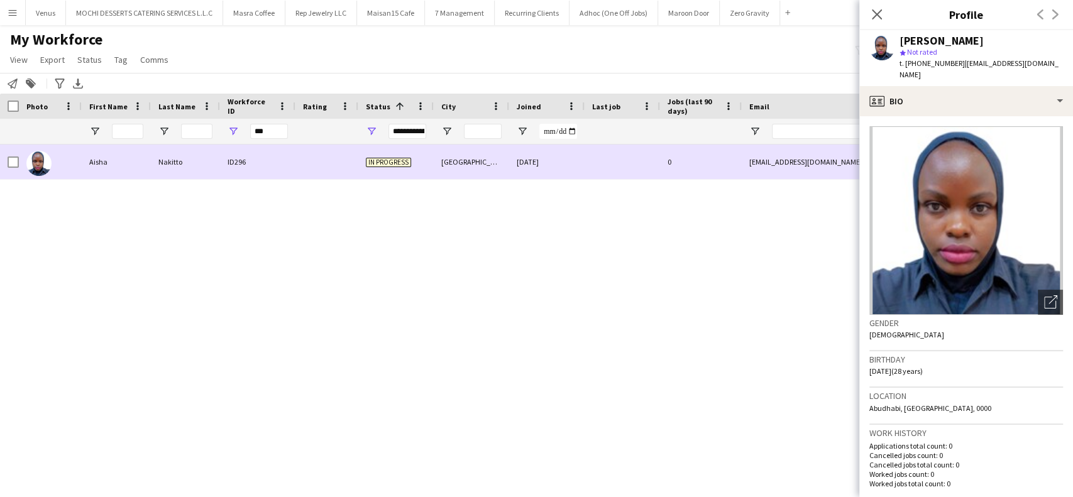  What do you see at coordinates (154, 60) in the screenshot?
I see `span: Comms` at bounding box center [154, 60].